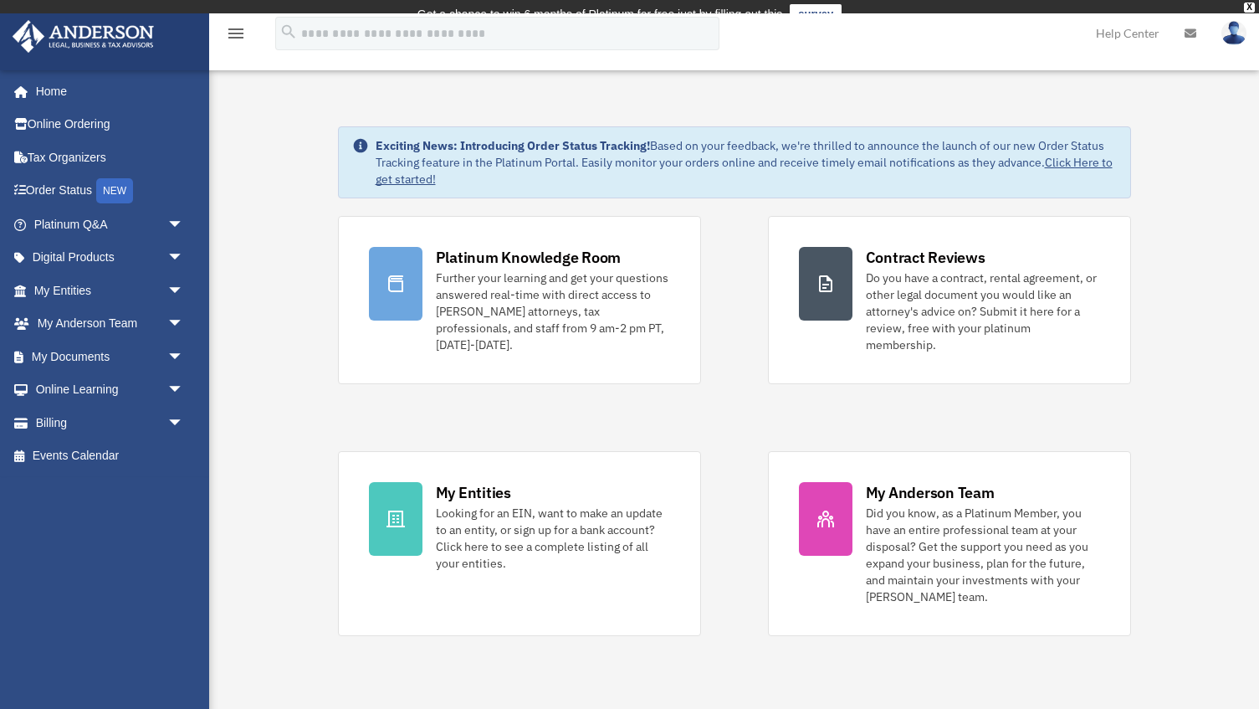 The image size is (1259, 709). I want to click on div: Further your learning and get your questions answered real-time with direct access to [PERSON_NAM..., so click(553, 311).